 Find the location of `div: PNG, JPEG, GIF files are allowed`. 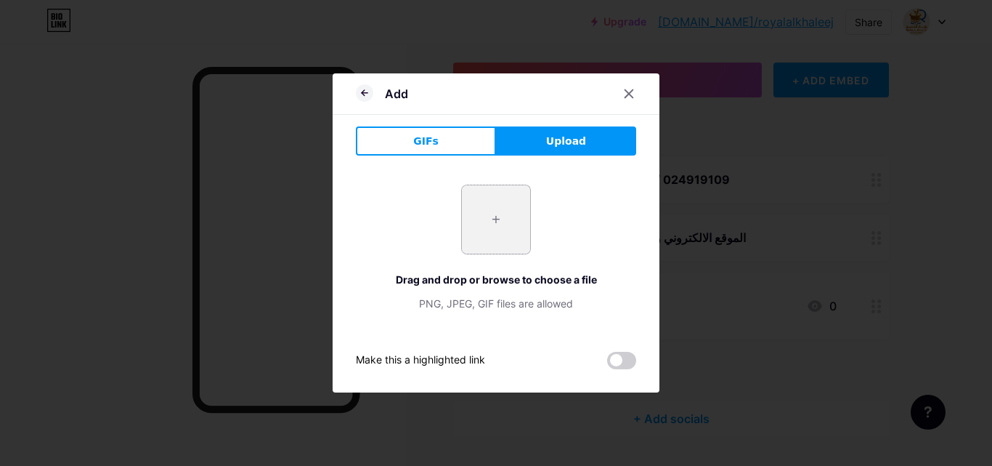

div: PNG, JPEG, GIF files are allowed is located at coordinates (496, 303).